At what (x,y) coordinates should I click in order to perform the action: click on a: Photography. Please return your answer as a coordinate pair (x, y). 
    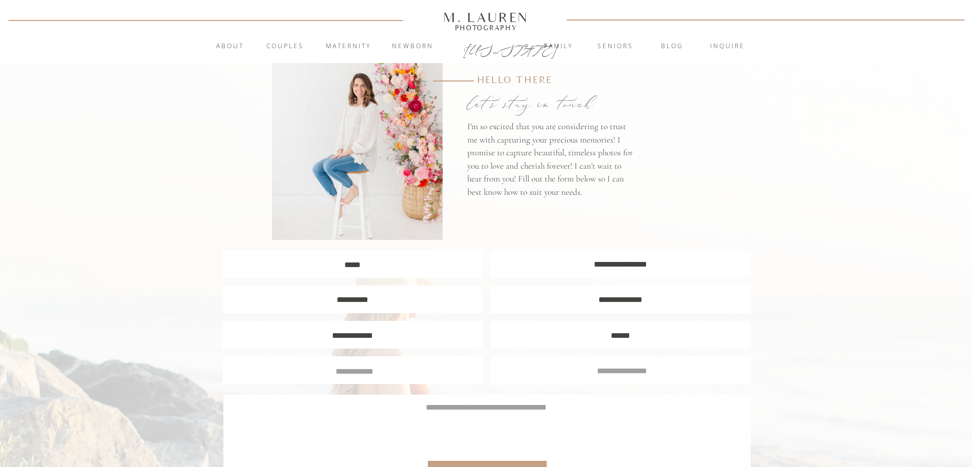
    Looking at the image, I should click on (486, 28).